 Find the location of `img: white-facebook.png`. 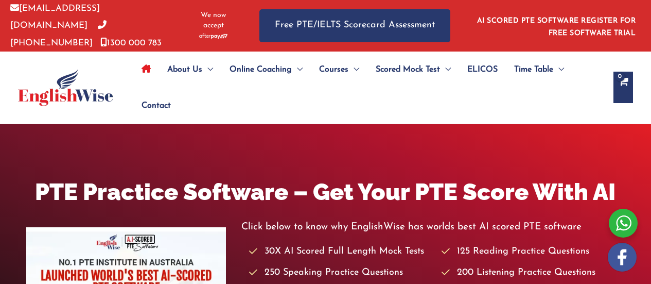

img: white-facebook.png is located at coordinates (623, 257).